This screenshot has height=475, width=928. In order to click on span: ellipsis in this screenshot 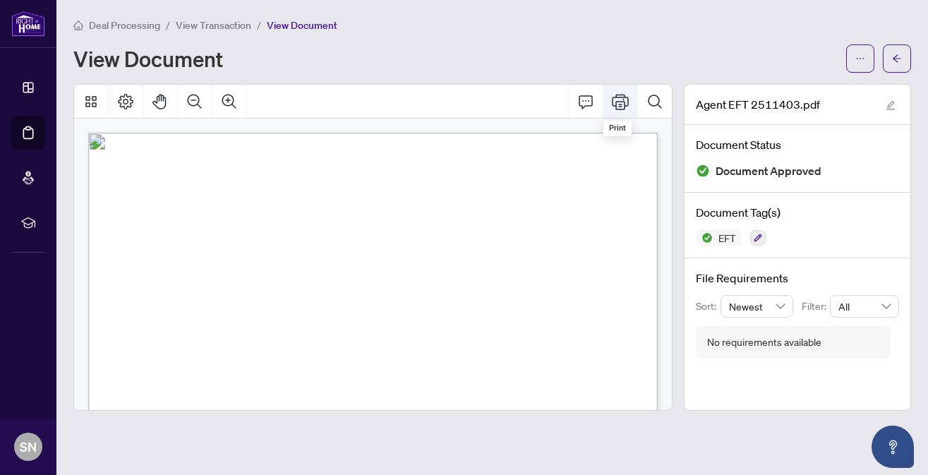, I will do `click(860, 59)`.